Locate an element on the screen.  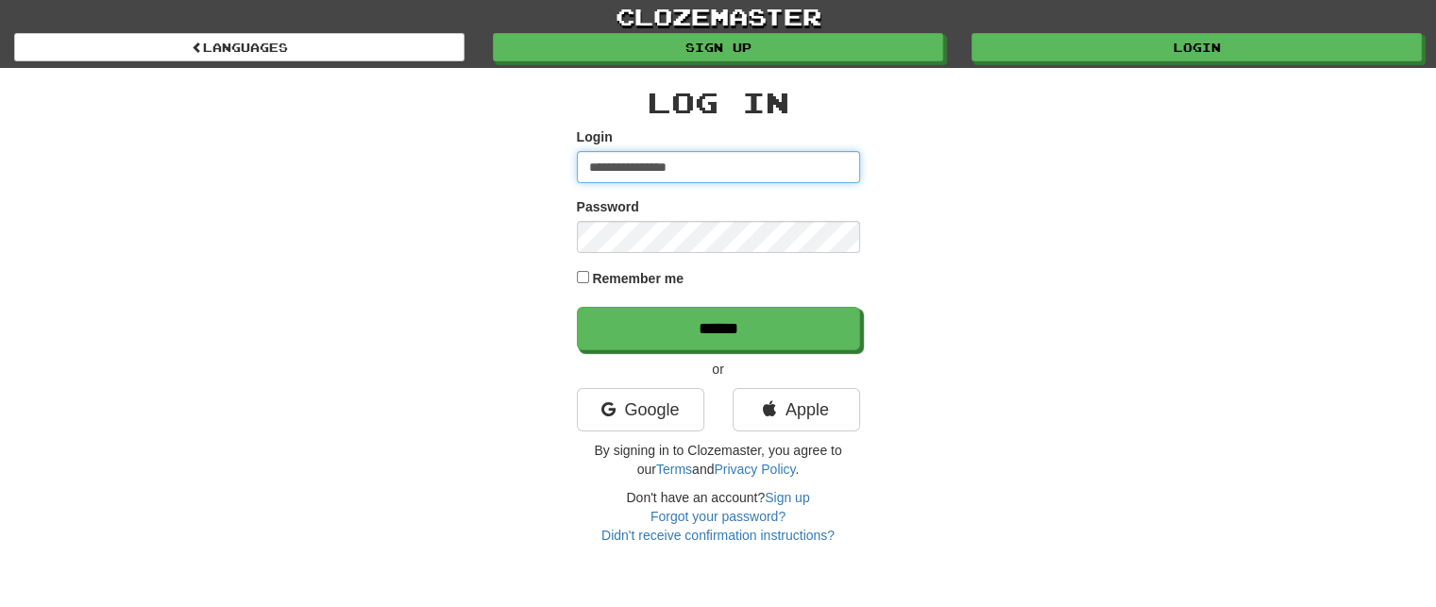
a: Terms is located at coordinates (674, 469).